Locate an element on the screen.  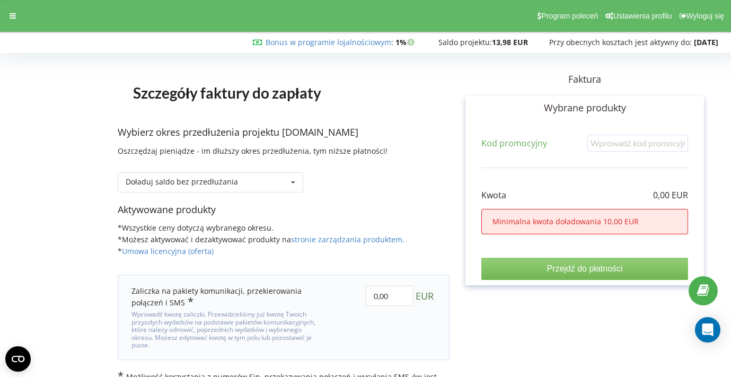
span: Saldo projektu: is located at coordinates (465, 42).